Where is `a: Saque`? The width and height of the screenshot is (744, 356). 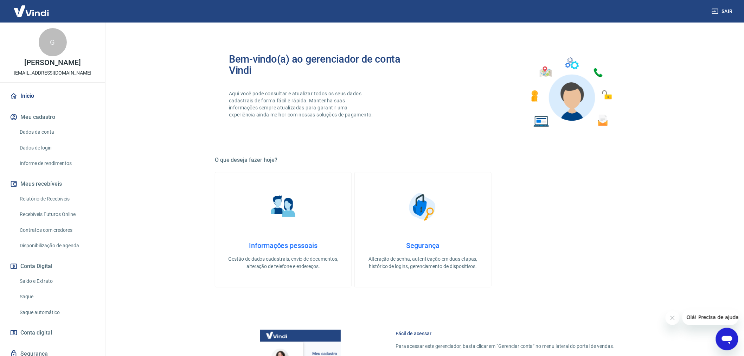
a: Saque is located at coordinates (57, 296).